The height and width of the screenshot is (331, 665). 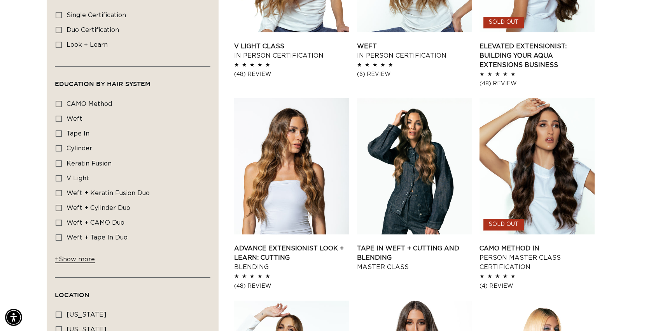 What do you see at coordinates (292, 51) in the screenshot?
I see `a: V Light Class In Person Certification` at bounding box center [292, 51].